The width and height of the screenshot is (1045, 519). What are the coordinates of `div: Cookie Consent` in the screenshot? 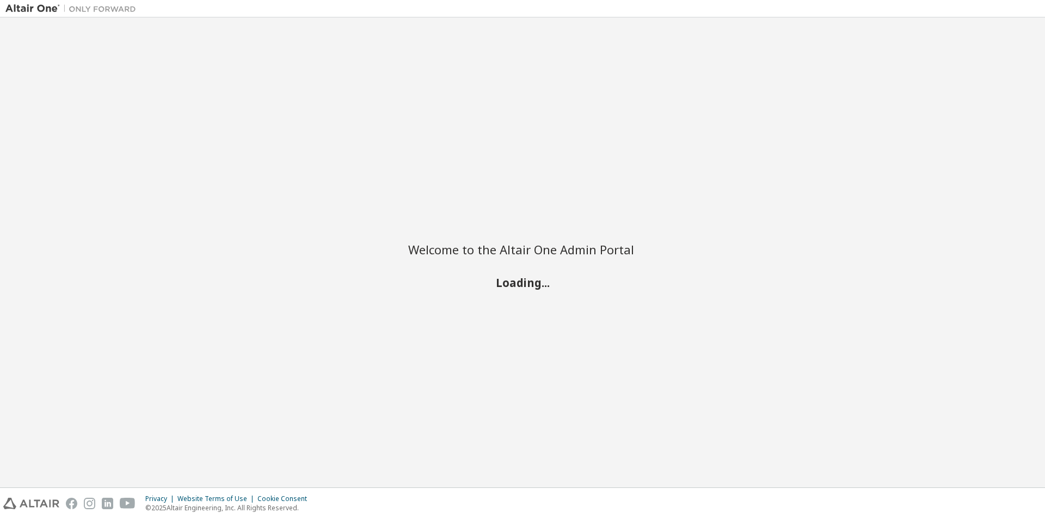 It's located at (285, 499).